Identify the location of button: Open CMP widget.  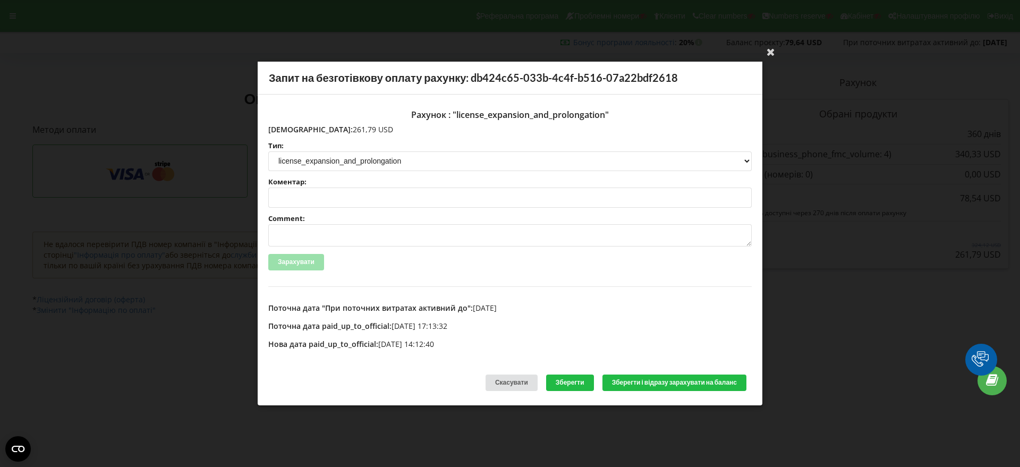
(18, 449).